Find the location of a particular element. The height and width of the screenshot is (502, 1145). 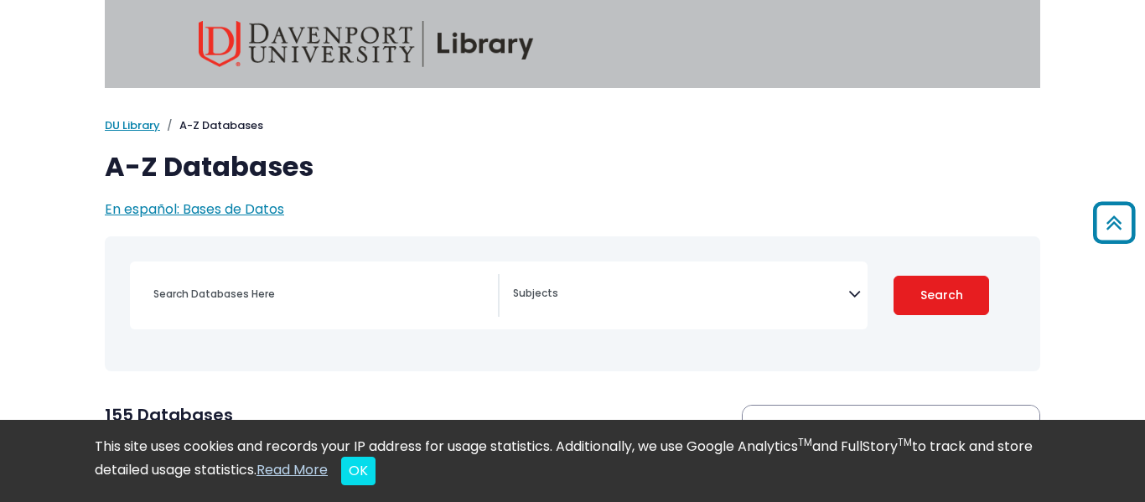

a: DU Library is located at coordinates (132, 125).